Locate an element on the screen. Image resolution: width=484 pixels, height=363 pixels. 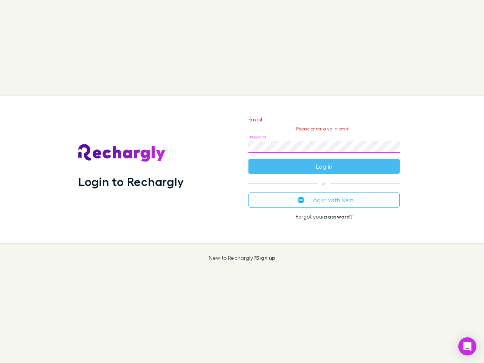
button: Log in with Xero is located at coordinates (324, 200).